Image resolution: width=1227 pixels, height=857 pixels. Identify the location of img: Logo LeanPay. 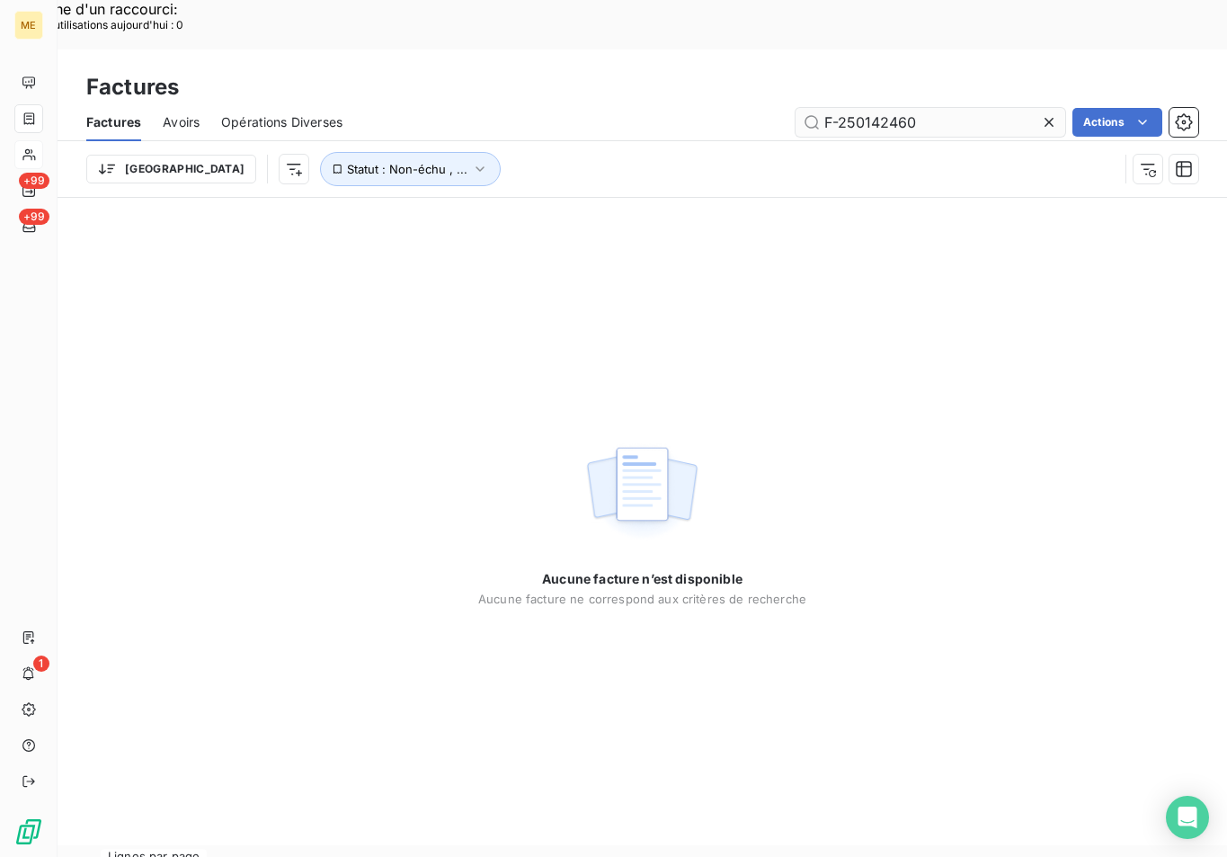
(29, 832).